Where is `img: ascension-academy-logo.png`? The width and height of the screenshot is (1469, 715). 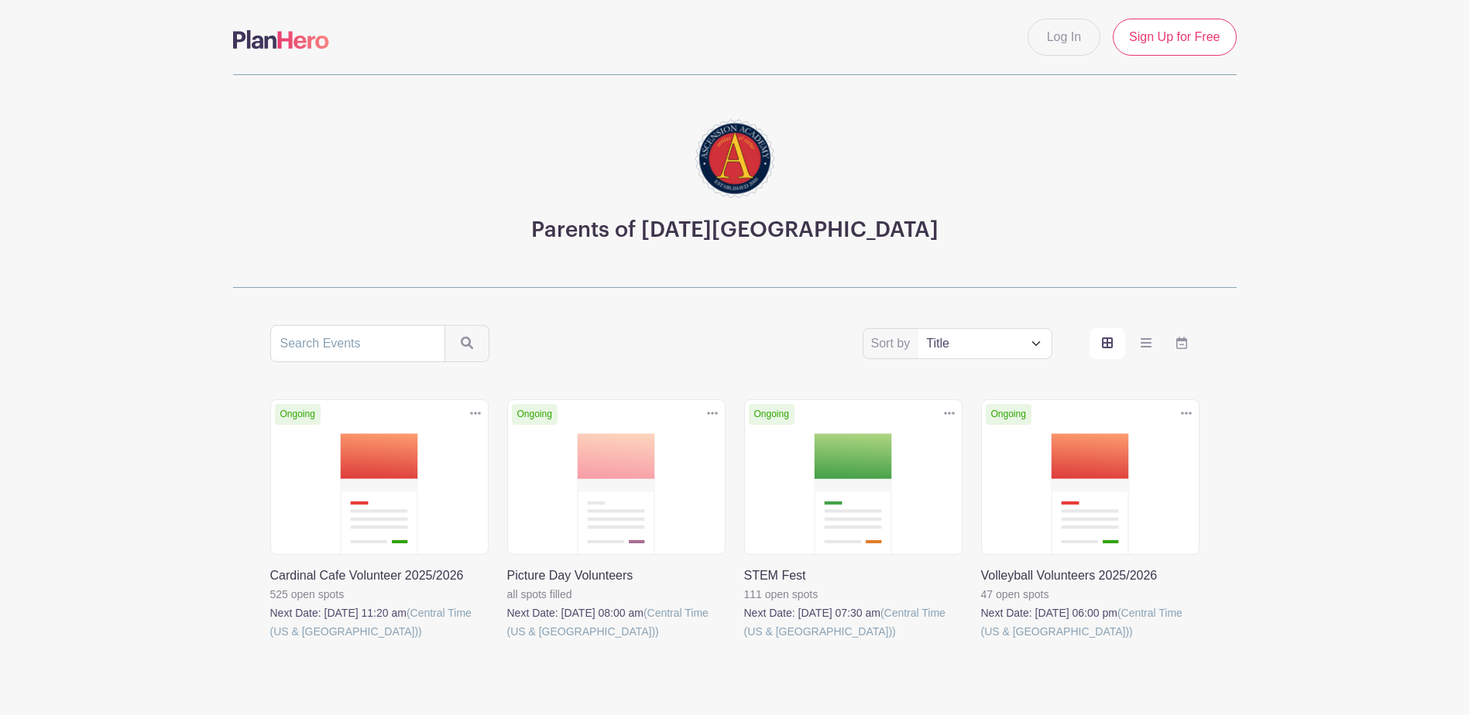
img: ascension-academy-logo.png is located at coordinates (735, 159).